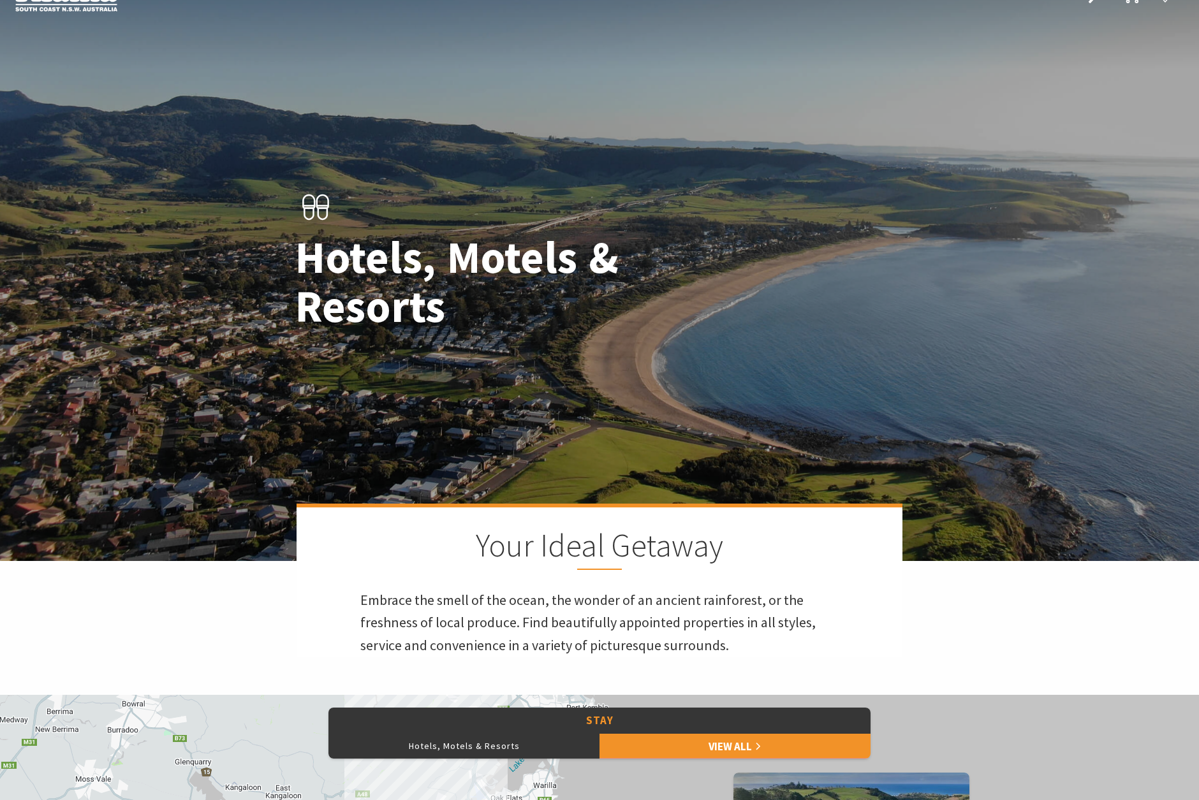 The width and height of the screenshot is (1199, 800). What do you see at coordinates (599, 623) in the screenshot?
I see `p: Embrace the smell of the ocean, the wonder of an ancient rainforest, or the freshness of local pr...` at bounding box center [599, 623].